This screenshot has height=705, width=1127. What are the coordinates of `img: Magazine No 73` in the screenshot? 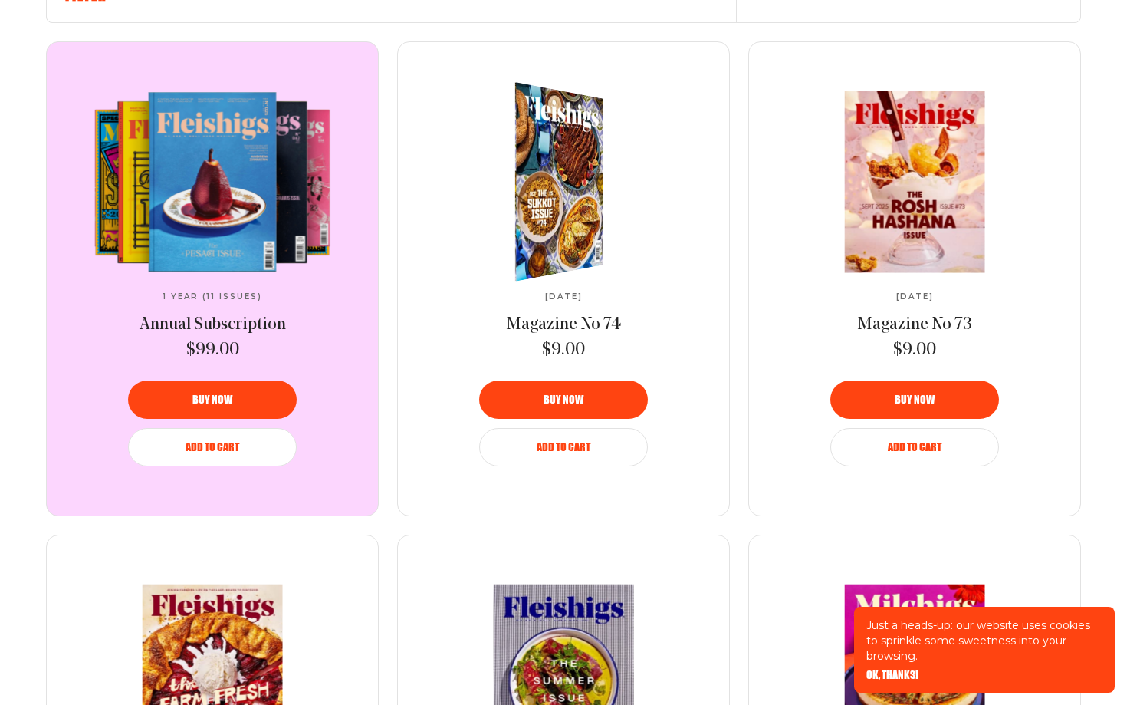 It's located at (915, 181).